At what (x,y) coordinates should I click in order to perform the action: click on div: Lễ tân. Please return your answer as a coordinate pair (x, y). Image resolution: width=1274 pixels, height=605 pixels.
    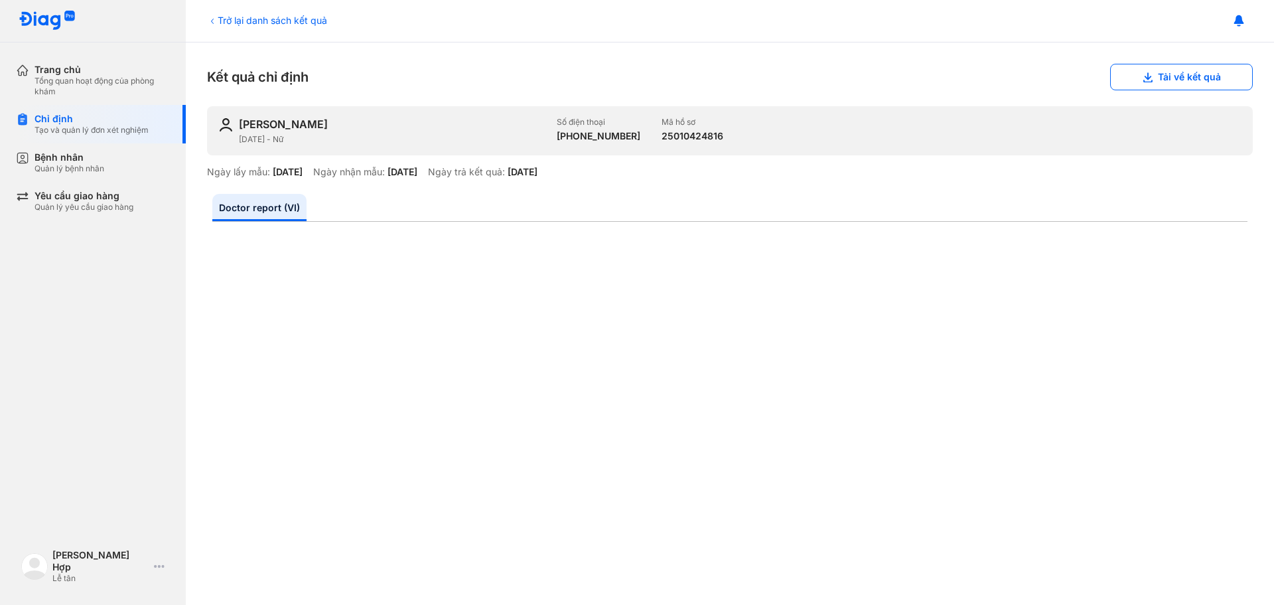
    Looking at the image, I should click on (100, 578).